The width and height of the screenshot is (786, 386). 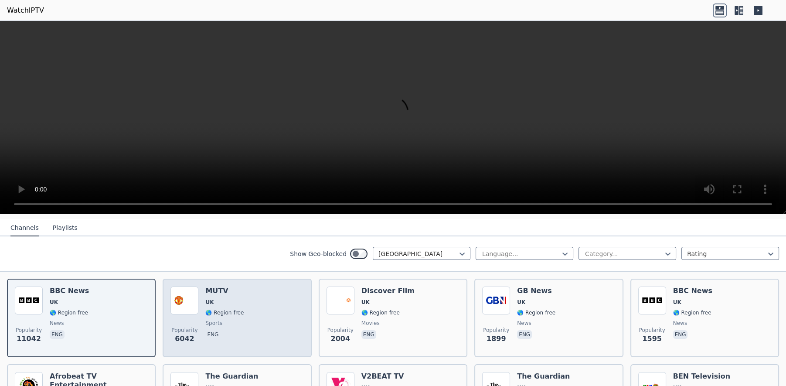 What do you see at coordinates (214, 323) in the screenshot?
I see `span: sports` at bounding box center [214, 323].